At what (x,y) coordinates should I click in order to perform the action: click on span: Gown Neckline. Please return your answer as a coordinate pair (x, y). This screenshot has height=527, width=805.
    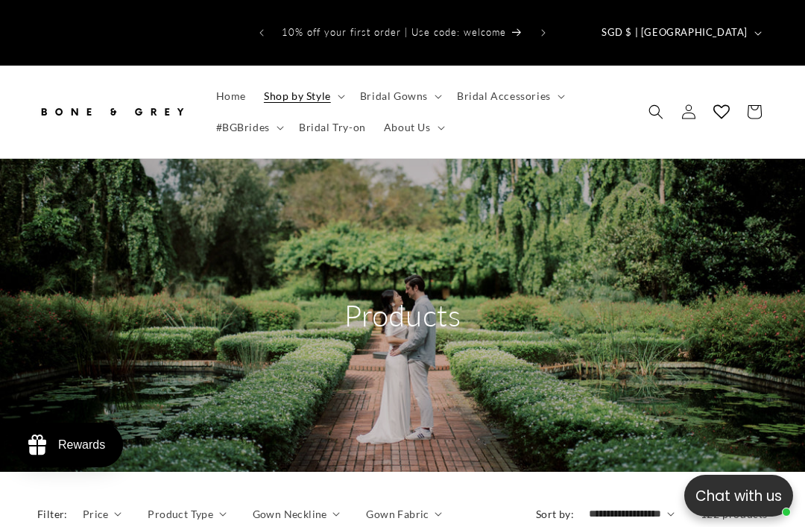
    Looking at the image, I should click on (290, 513).